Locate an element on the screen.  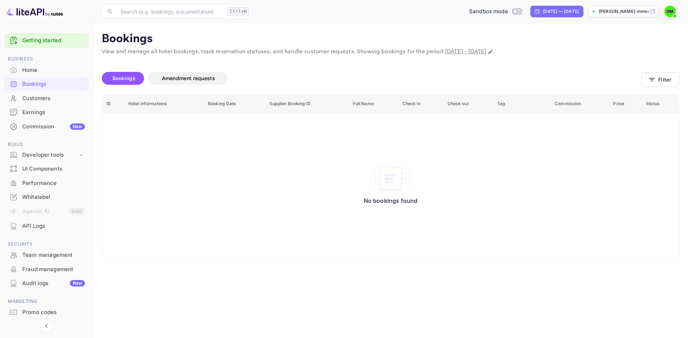
a: Getting started is located at coordinates (53, 40).